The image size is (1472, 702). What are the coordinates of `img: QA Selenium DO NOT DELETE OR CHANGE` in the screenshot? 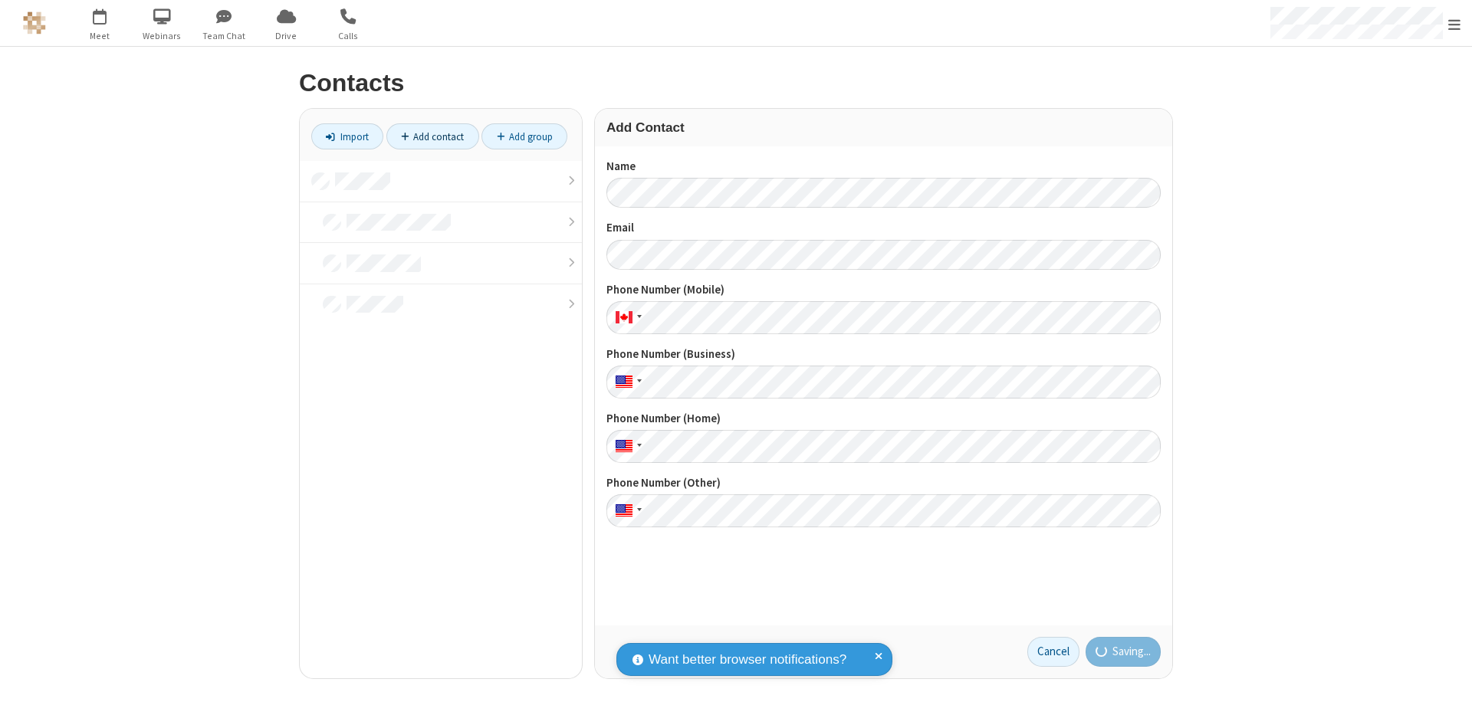 It's located at (35, 23).